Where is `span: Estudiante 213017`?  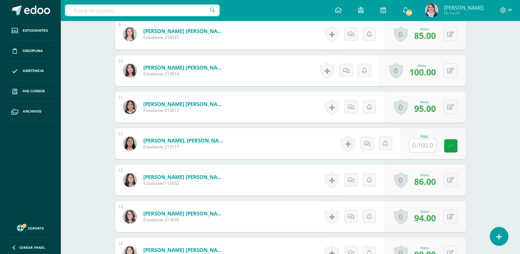 span: Estudiante 213017 is located at coordinates (185, 110).